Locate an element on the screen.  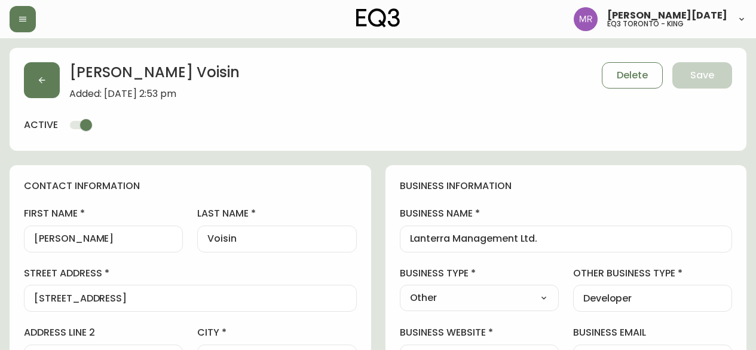
label: business type is located at coordinates (479, 273).